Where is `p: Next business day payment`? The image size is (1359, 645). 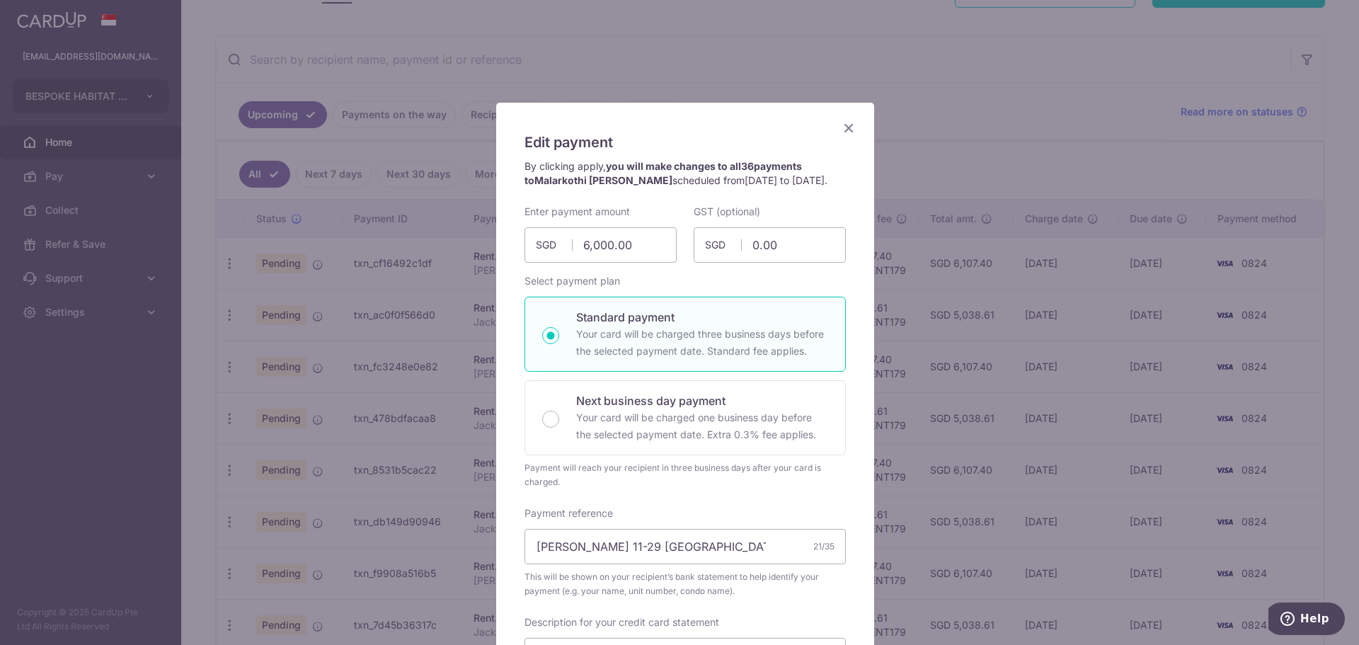 p: Next business day payment is located at coordinates (702, 401).